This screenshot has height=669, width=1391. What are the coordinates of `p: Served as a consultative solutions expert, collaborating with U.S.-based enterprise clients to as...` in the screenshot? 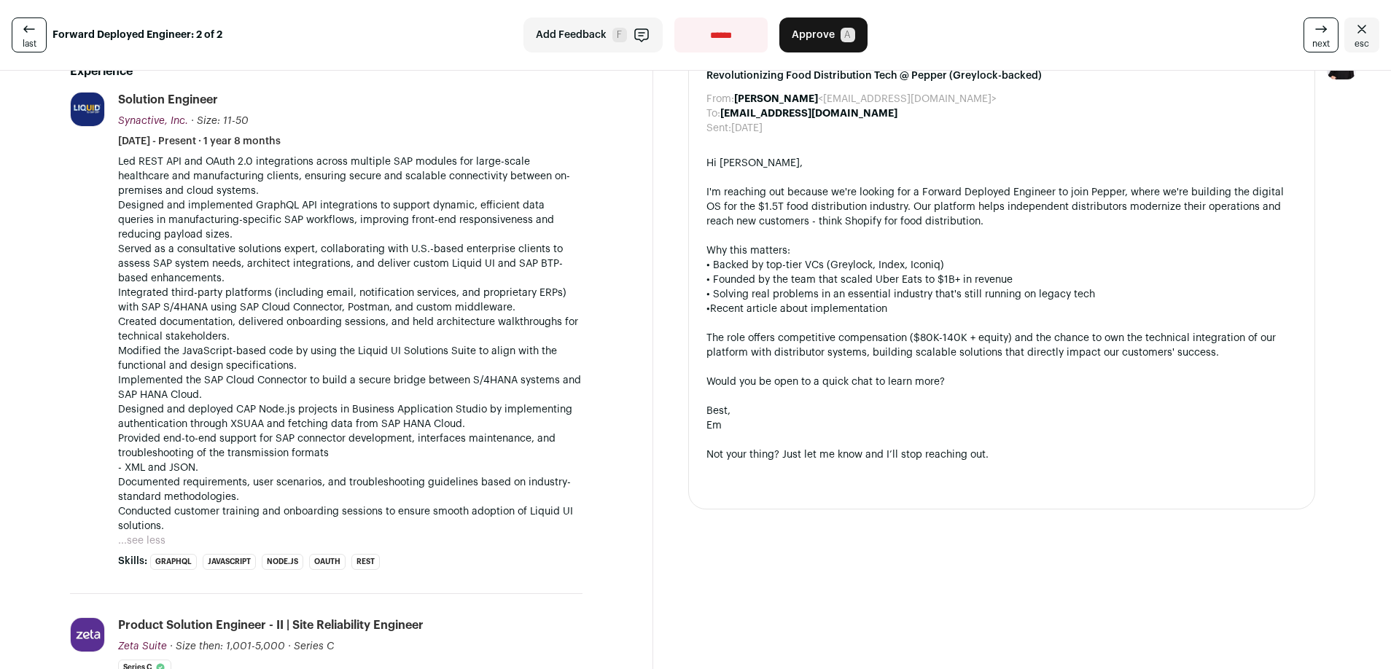 It's located at (350, 264).